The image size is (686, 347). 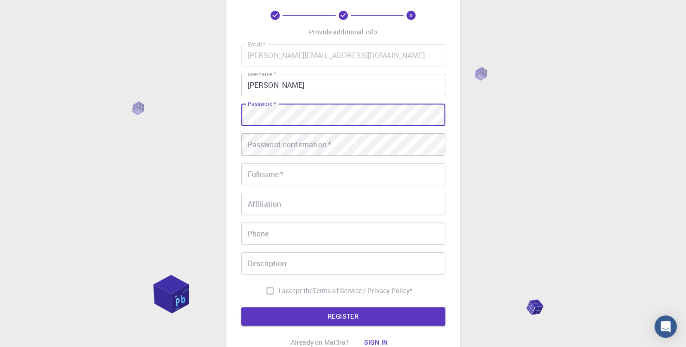 What do you see at coordinates (343, 32) in the screenshot?
I see `p: Provide additional info` at bounding box center [343, 32].